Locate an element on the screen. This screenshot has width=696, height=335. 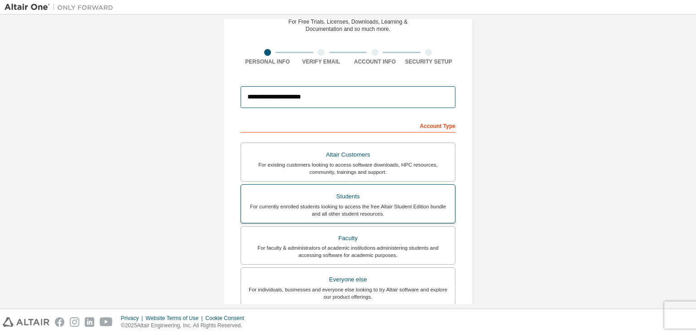
div: For existing customers looking to access software downloads, HPC resources, community, trainings ... is located at coordinates (348, 168).